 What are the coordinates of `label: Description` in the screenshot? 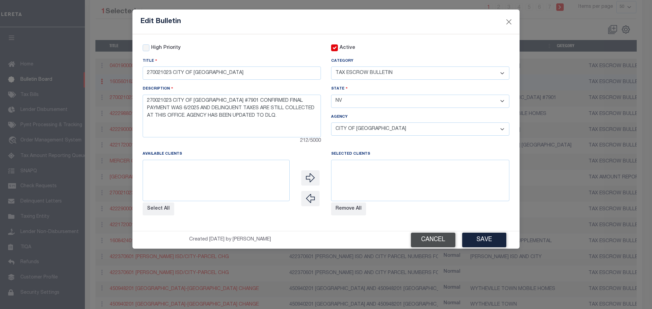 It's located at (158, 89).